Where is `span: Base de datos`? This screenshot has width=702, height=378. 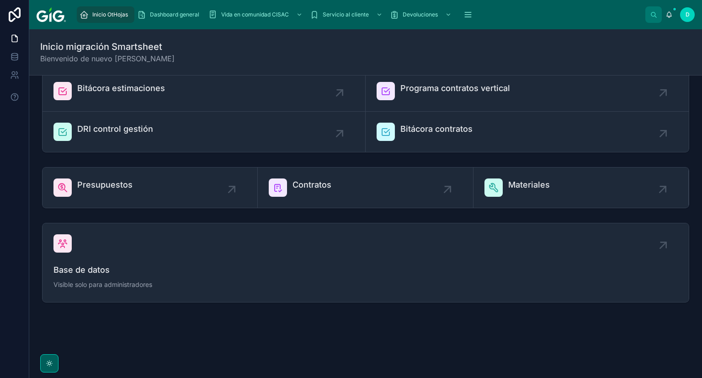 span: Base de datos is located at coordinates (366, 270).